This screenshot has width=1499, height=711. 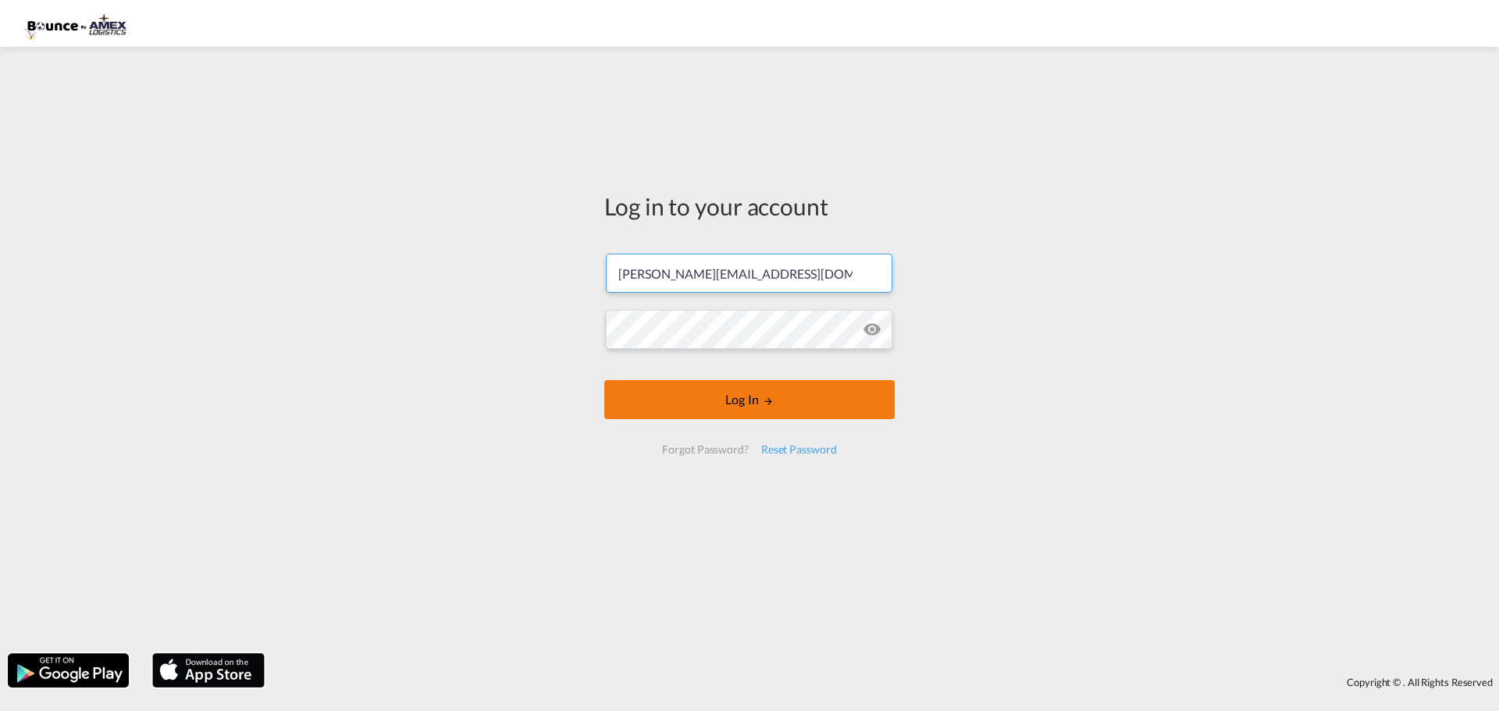 What do you see at coordinates (749, 273) in the screenshot?
I see `input: Enter email/phone number` at bounding box center [749, 273].